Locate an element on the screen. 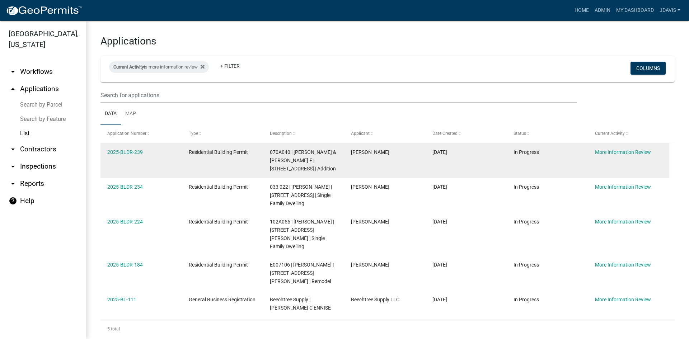 This screenshot has width=689, height=339. span: Date Created is located at coordinates (445, 133).